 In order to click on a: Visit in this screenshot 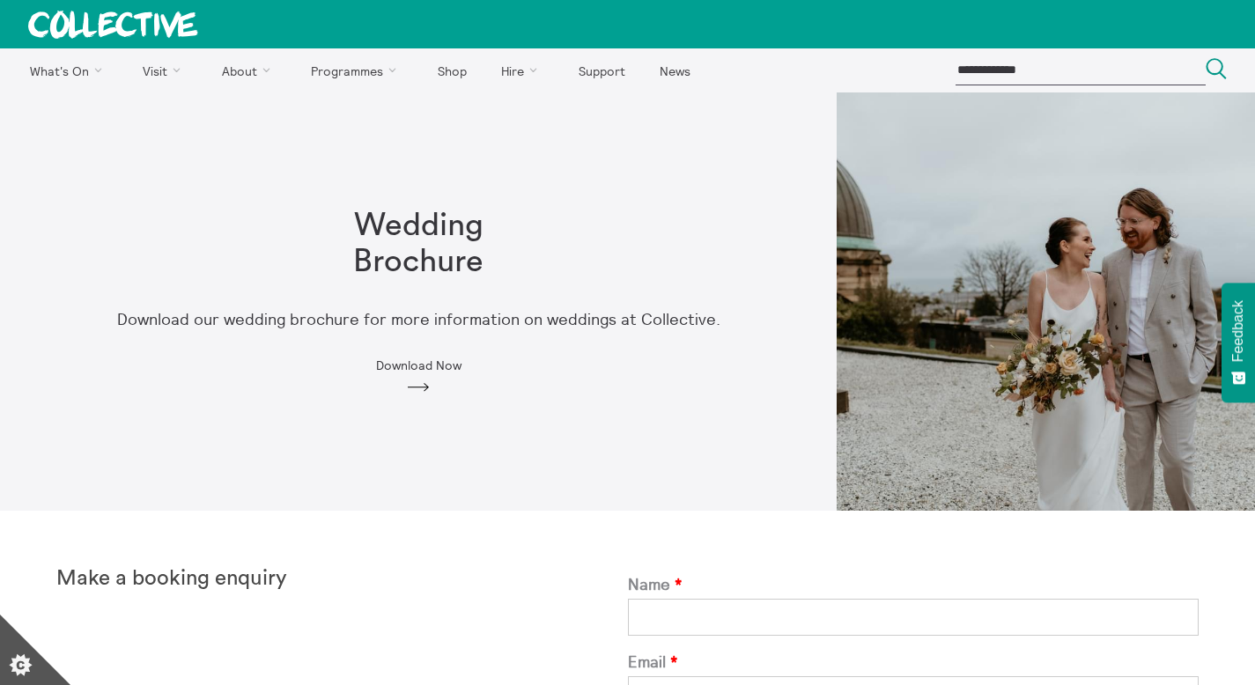, I will do `click(166, 70)`.